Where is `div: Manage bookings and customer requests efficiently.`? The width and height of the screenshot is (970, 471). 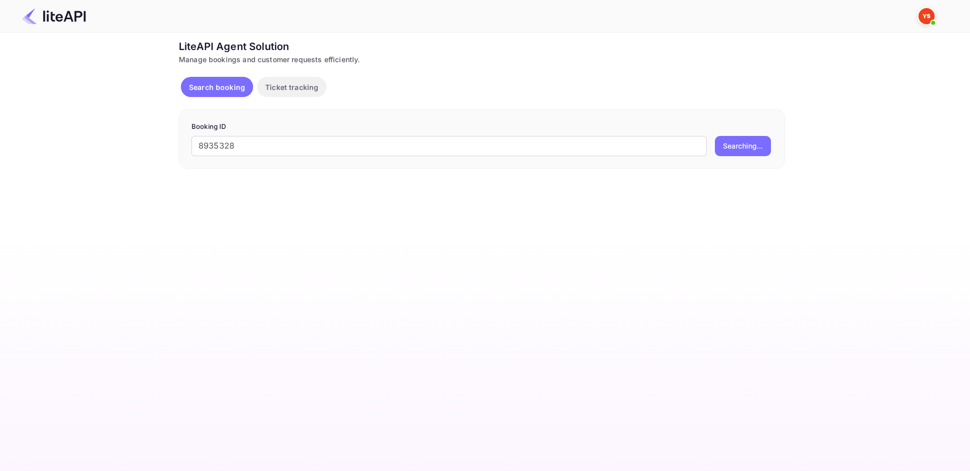
div: Manage bookings and customer requests efficiently. is located at coordinates (482, 59).